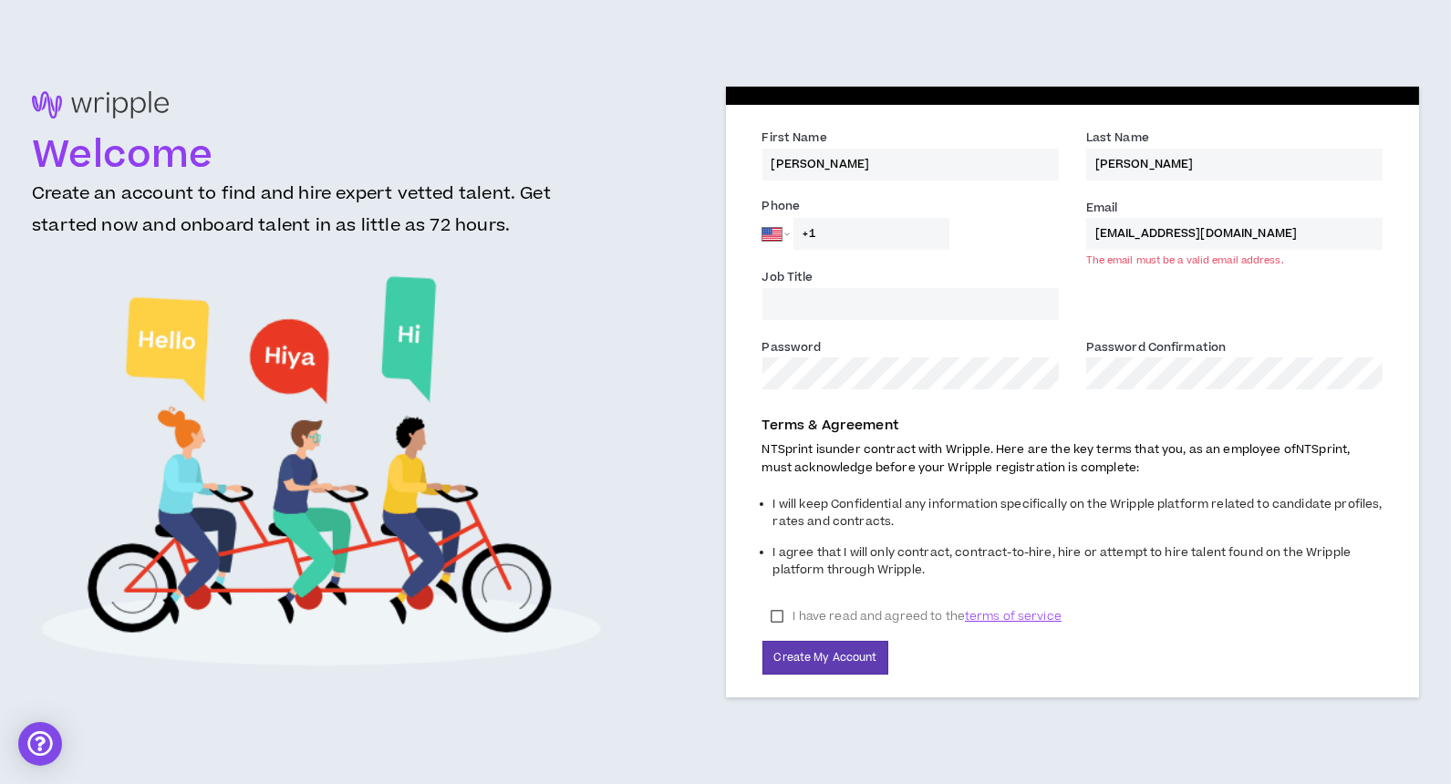 The image size is (1451, 784). What do you see at coordinates (1078, 515) in the screenshot?
I see `li: I will keep Confidential any information specifically on the Wripple platform related to candidat...` at bounding box center [1078, 515].